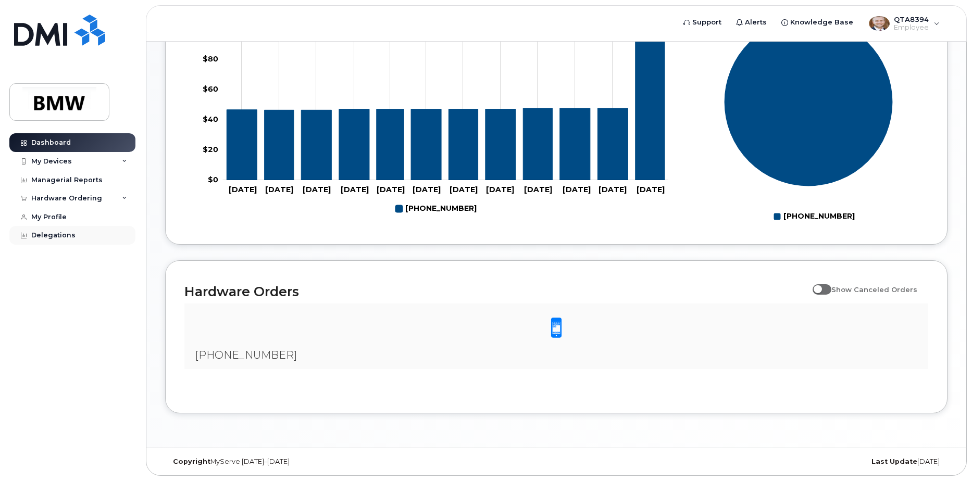  What do you see at coordinates (751, 22) in the screenshot?
I see `a: Alerts` at bounding box center [751, 22].